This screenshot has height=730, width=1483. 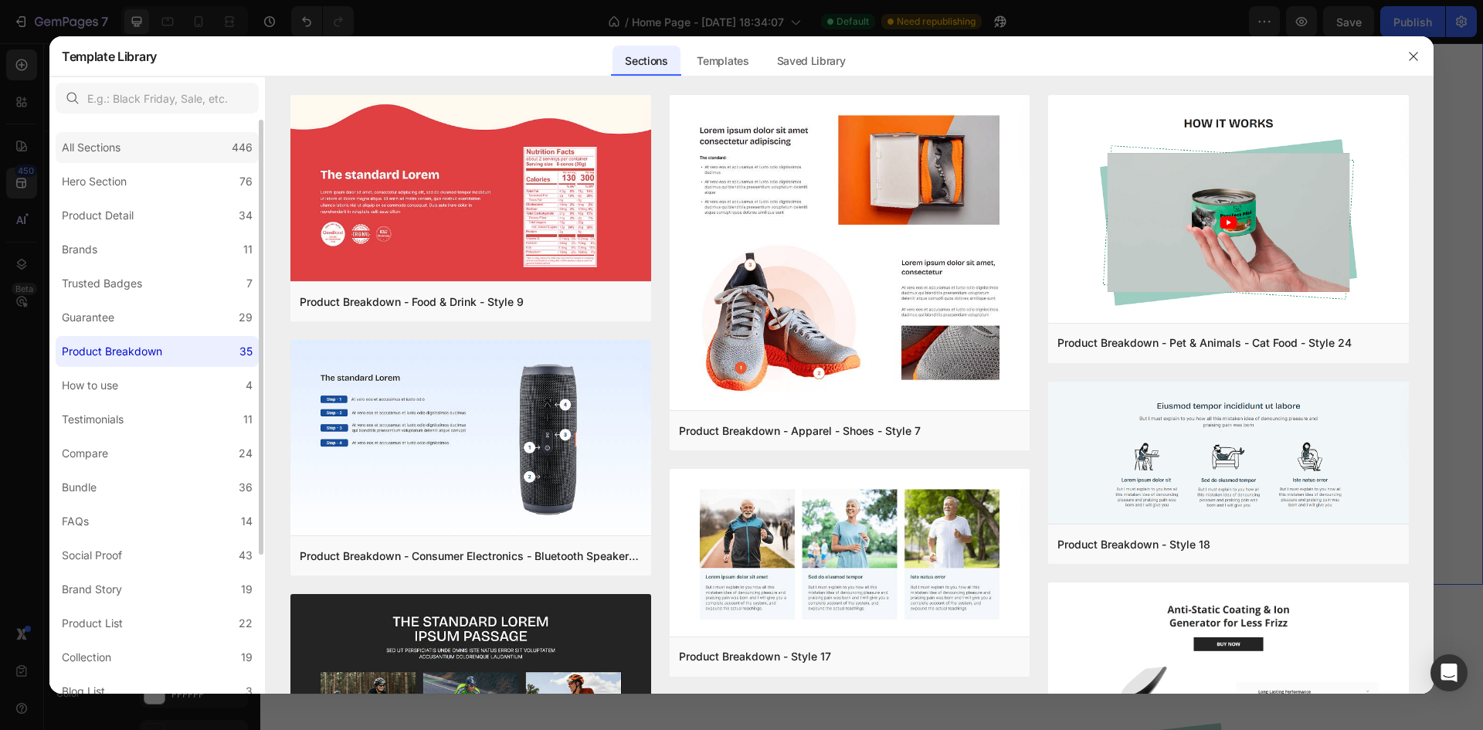 I want to click on img: pb7.png, so click(x=849, y=254).